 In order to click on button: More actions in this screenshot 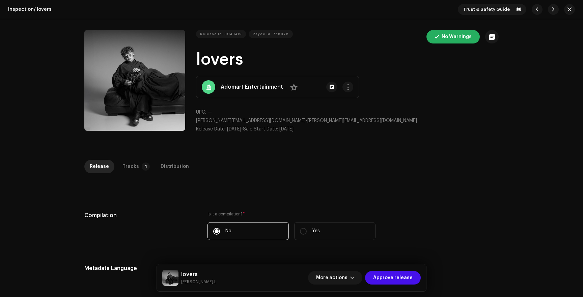, I will do `click(335, 278)`.